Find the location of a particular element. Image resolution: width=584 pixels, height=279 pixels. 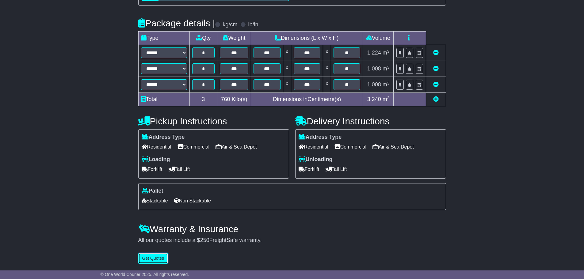

td: Dimensions in Centimetre(s) is located at coordinates (307, 100).